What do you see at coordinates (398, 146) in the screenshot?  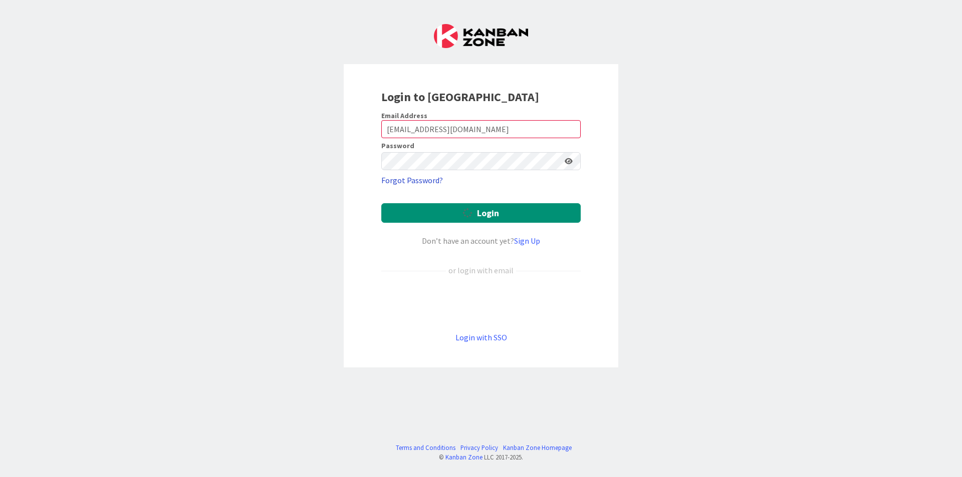 I see `label: Password` at bounding box center [398, 146].